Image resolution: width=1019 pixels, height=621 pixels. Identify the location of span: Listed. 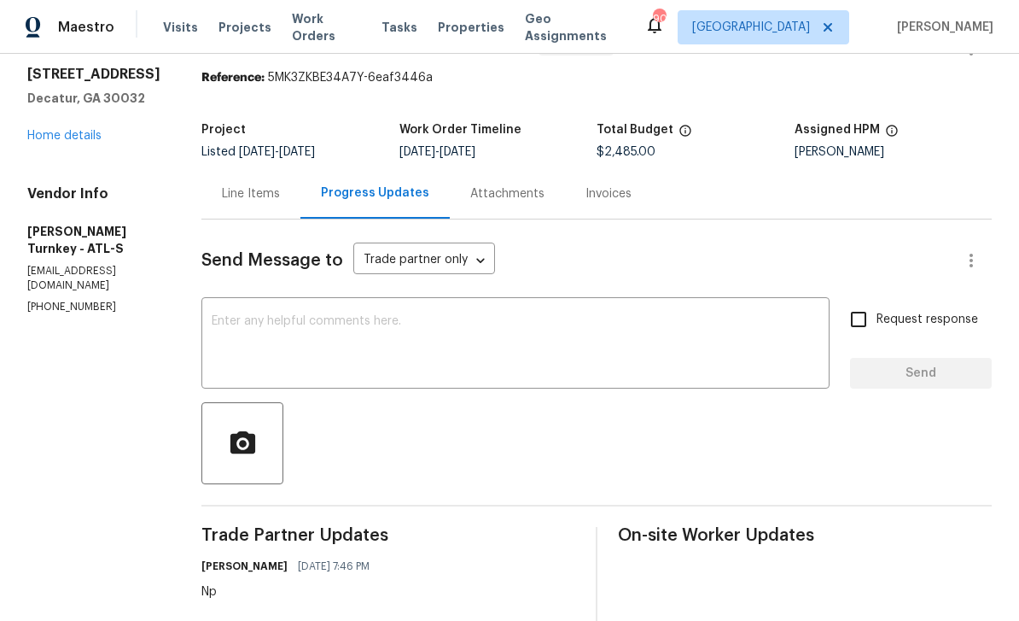
(258, 152).